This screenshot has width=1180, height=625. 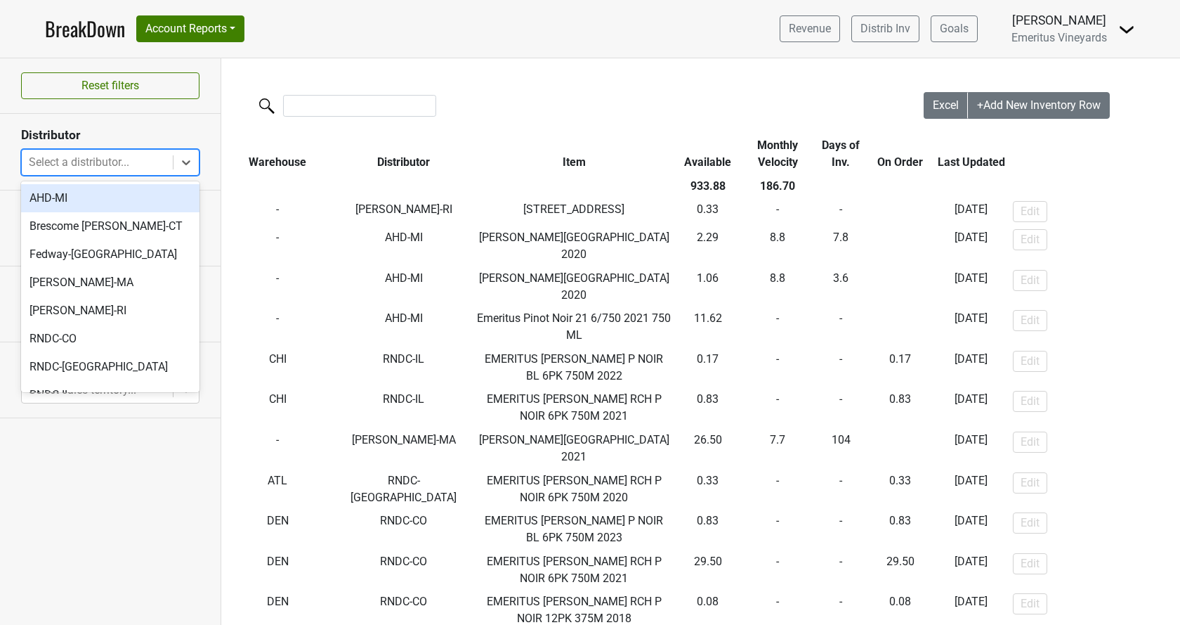 I want to click on th: Last Updated: activate to sort column ascending, so click(x=971, y=154).